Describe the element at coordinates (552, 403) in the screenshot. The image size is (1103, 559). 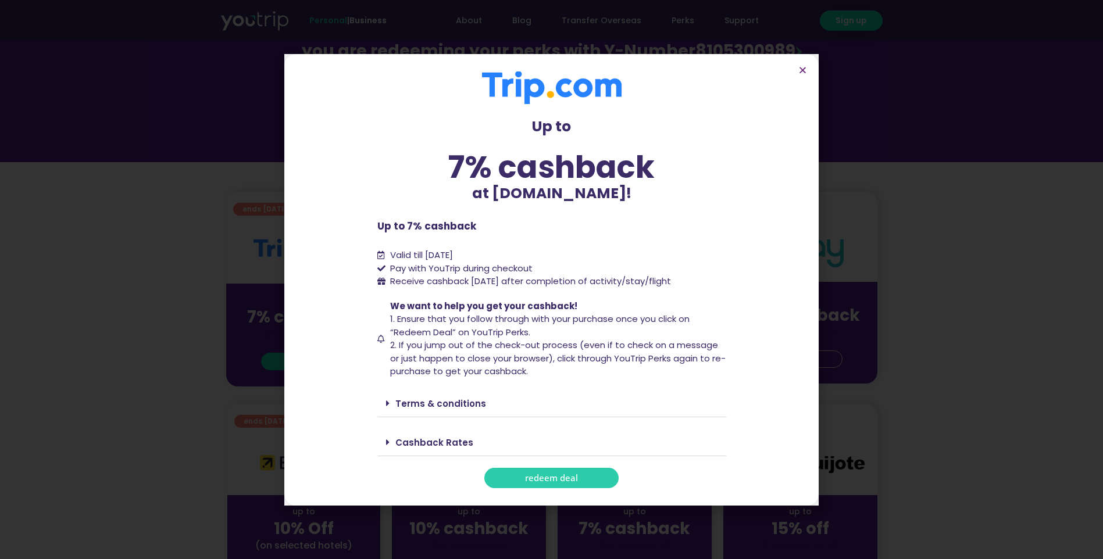
I see `div: Terms & conditions` at that location.